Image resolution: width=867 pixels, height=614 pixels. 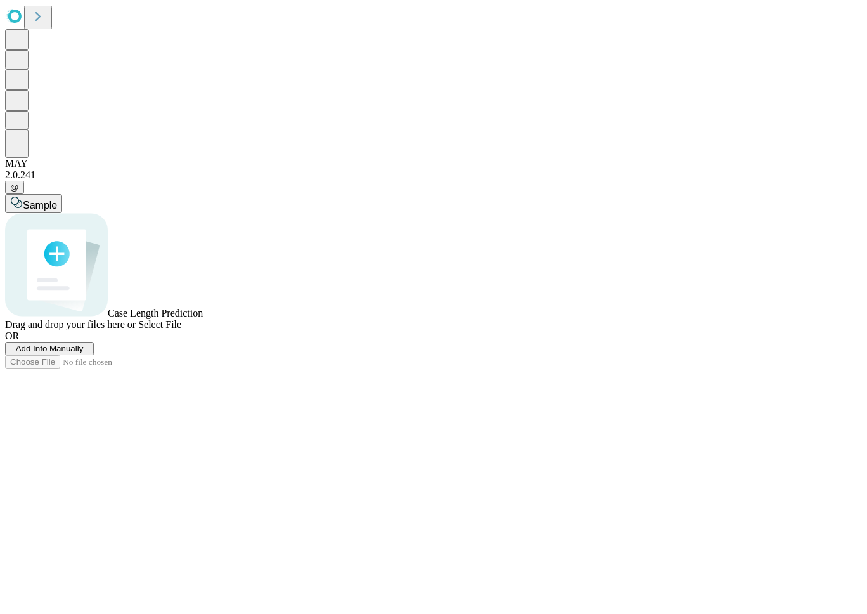 What do you see at coordinates (160, 324) in the screenshot?
I see `span: Select File` at bounding box center [160, 324].